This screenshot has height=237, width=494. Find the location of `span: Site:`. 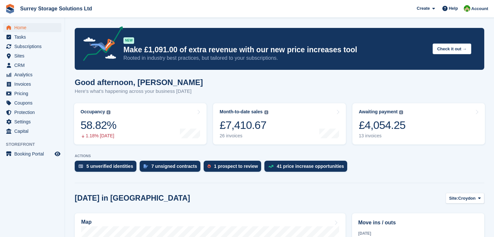

span: Site: is located at coordinates (454, 199).